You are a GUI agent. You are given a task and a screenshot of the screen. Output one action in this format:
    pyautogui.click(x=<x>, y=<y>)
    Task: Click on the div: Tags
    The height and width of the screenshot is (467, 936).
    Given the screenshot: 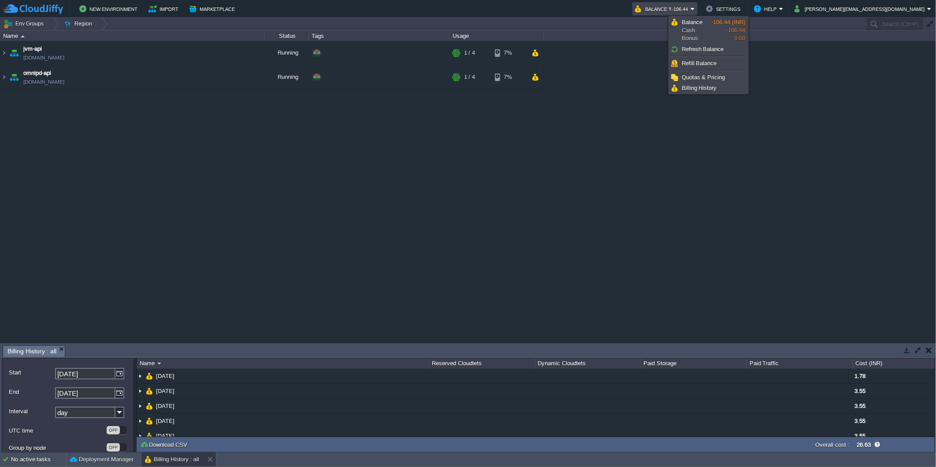 What is the action you would take?
    pyautogui.click(x=380, y=36)
    